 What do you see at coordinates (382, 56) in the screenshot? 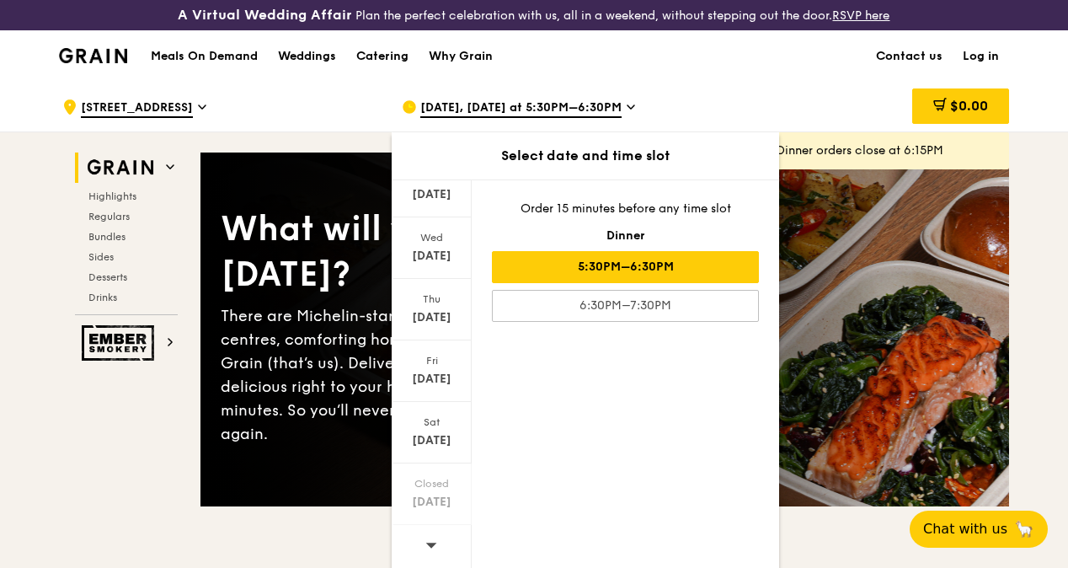
I see `div: Catering` at bounding box center [382, 56].